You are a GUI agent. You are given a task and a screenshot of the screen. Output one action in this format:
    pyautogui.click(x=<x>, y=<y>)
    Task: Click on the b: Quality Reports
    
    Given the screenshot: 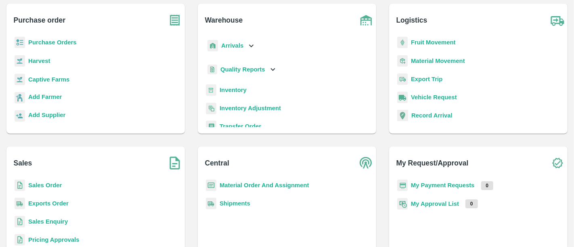 What is the action you would take?
    pyautogui.click(x=243, y=69)
    